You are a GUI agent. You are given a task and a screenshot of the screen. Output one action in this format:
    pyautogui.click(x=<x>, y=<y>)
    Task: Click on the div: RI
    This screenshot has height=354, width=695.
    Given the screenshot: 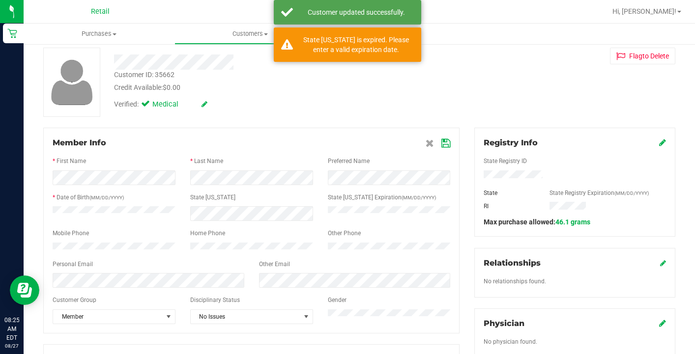 What is the action you would take?
    pyautogui.click(x=509, y=206)
    